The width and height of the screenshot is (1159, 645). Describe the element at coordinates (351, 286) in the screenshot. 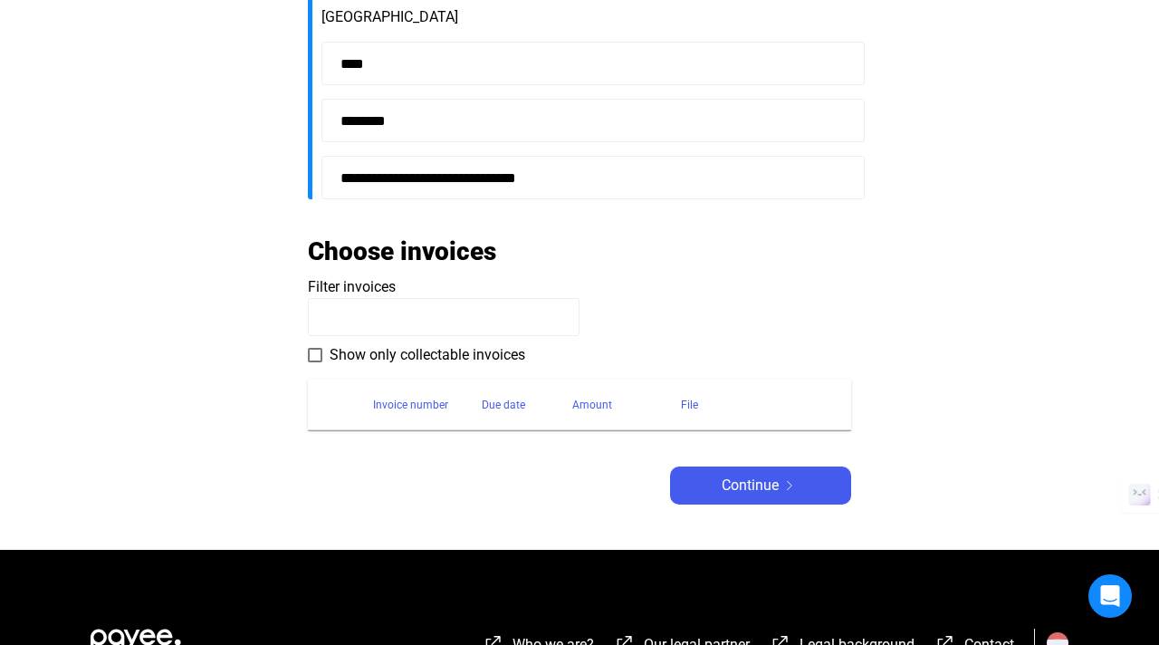

I see `span: Filter invoices` at that location.